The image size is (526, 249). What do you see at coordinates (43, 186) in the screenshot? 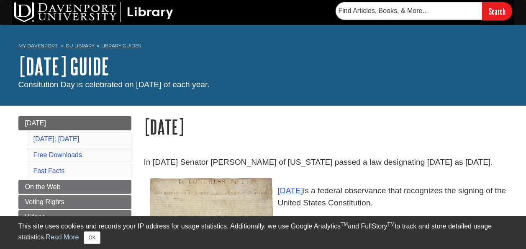
I see `span: On the Web` at bounding box center [43, 186].